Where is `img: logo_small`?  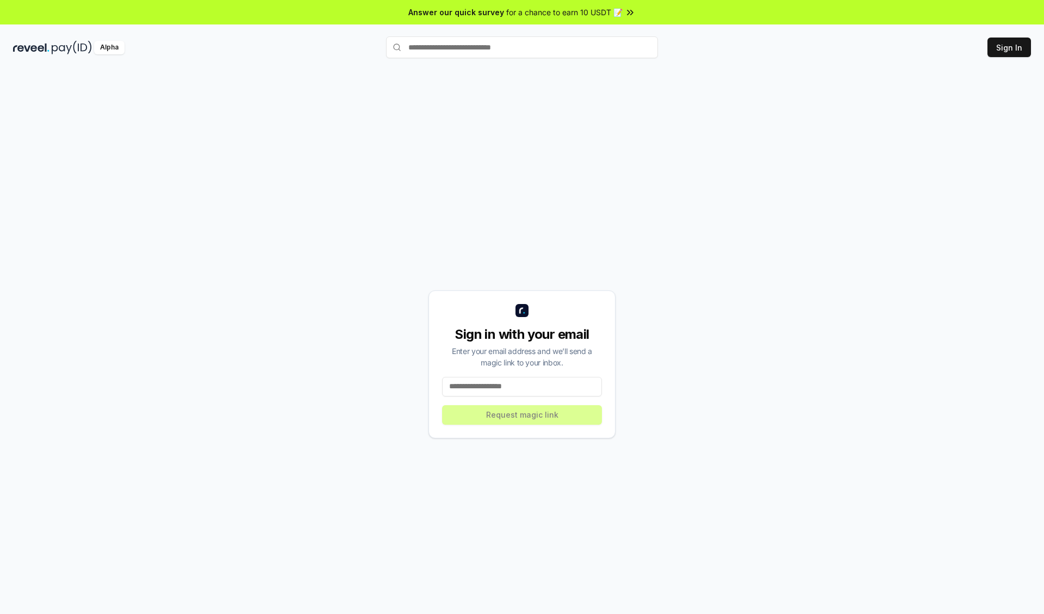
img: logo_small is located at coordinates (522, 310).